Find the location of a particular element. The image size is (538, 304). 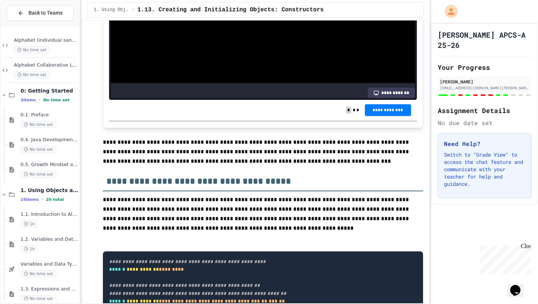

span: 0.1. Preface is located at coordinates (49, 115).